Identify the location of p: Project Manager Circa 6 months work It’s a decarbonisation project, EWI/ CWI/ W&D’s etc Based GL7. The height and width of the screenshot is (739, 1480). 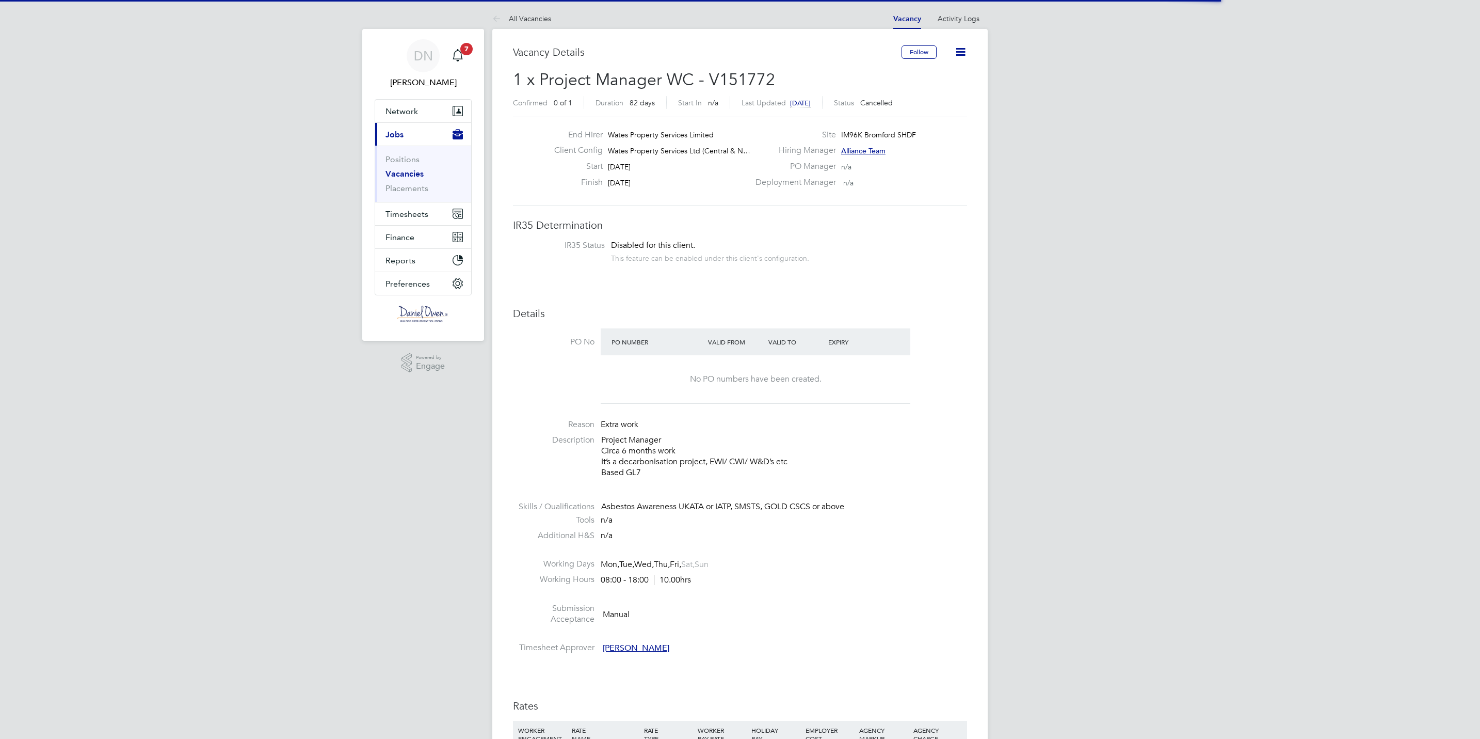
(784, 456).